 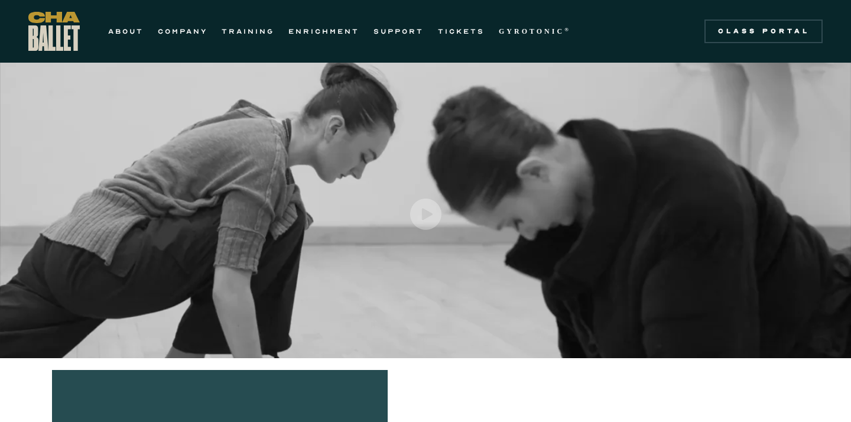 What do you see at coordinates (531, 31) in the screenshot?
I see `strong: GYROTONIC` at bounding box center [531, 31].